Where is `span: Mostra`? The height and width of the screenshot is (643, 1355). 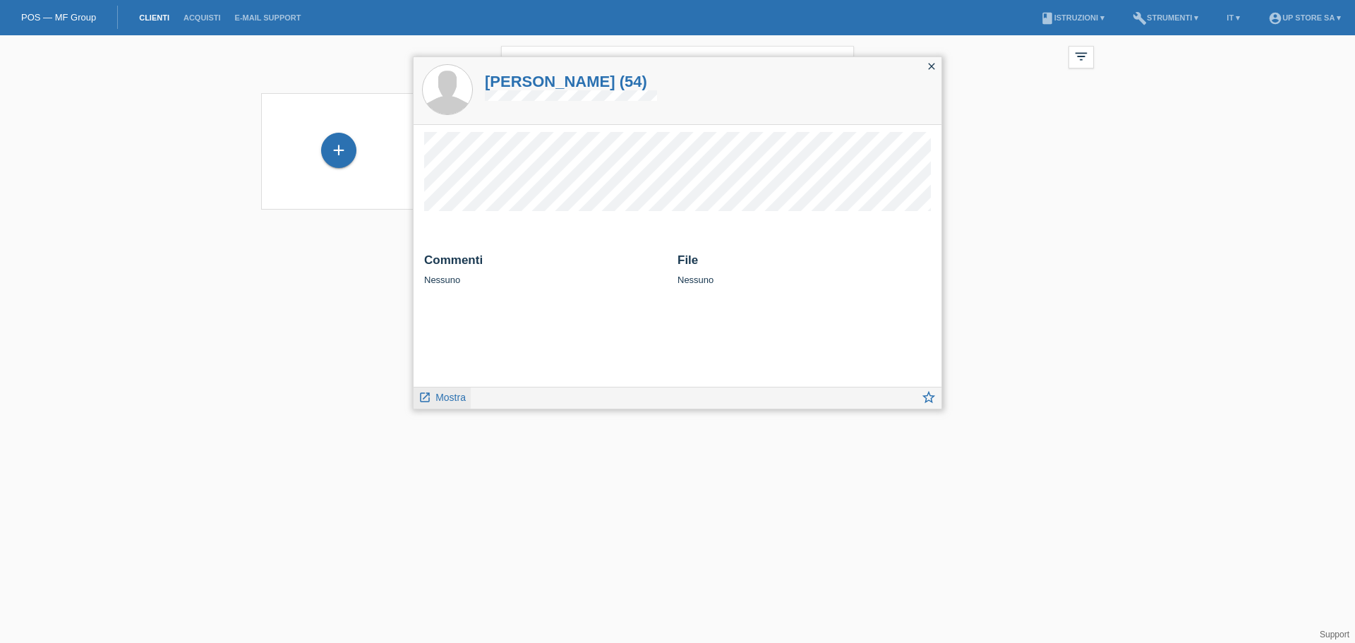
span: Mostra is located at coordinates (450, 397).